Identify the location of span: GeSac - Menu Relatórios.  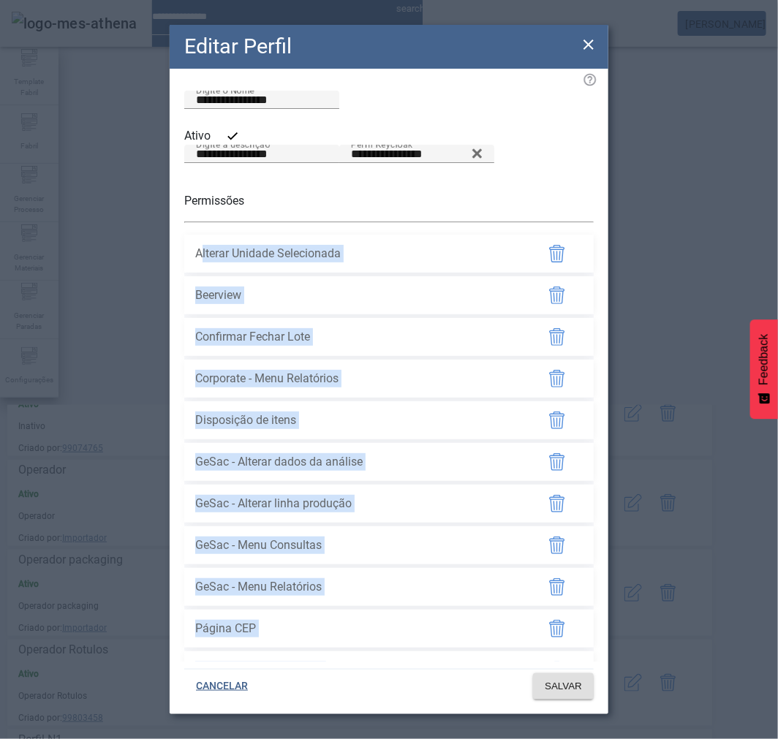
(360, 587).